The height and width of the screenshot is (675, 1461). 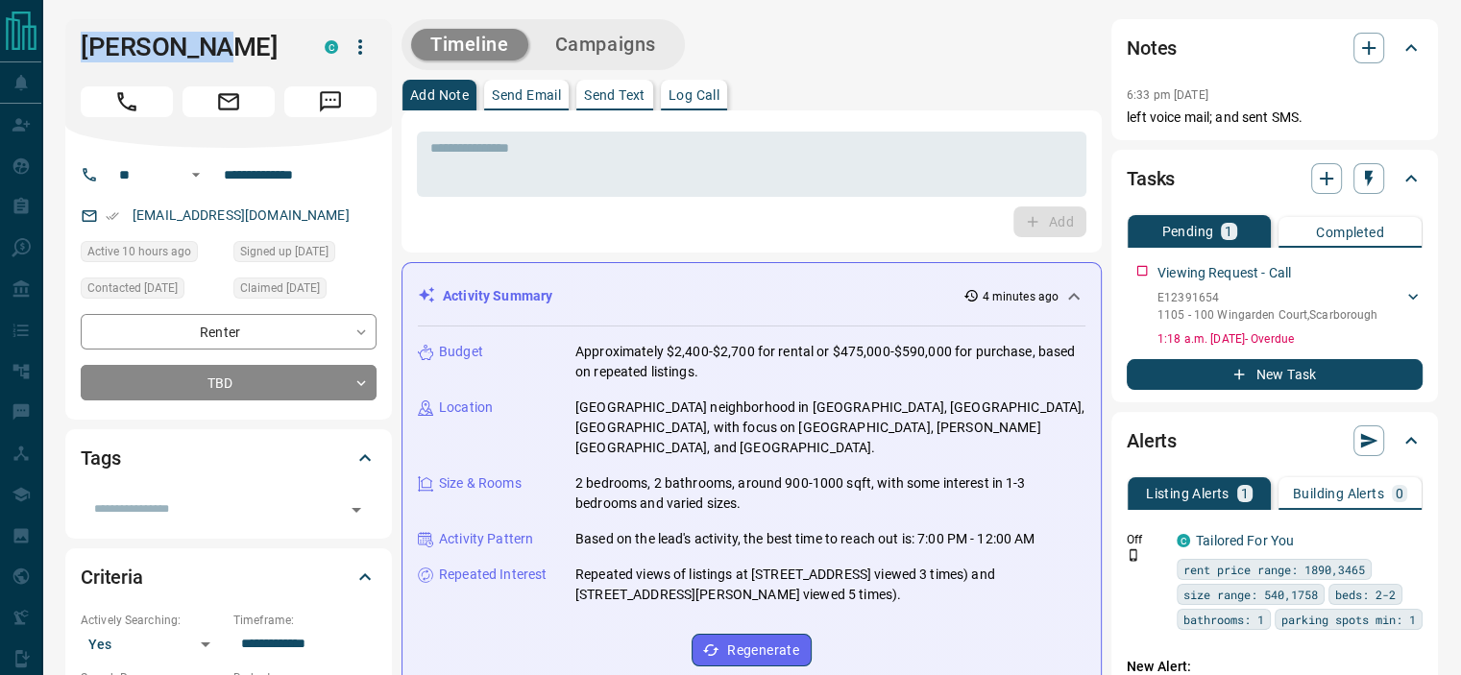 What do you see at coordinates (229, 331) in the screenshot?
I see `div: Renter` at bounding box center [229, 331].